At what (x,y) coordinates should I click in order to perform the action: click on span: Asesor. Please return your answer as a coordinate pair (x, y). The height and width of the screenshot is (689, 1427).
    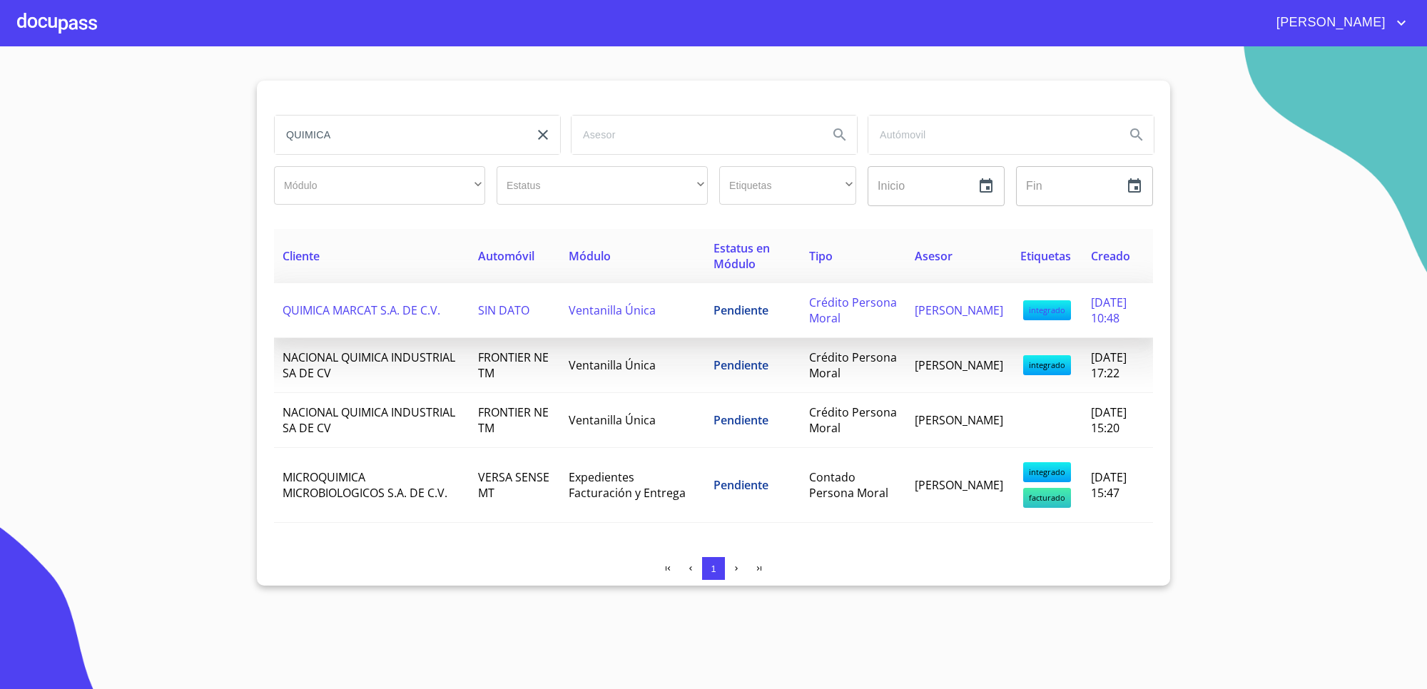
    Looking at the image, I should click on (934, 256).